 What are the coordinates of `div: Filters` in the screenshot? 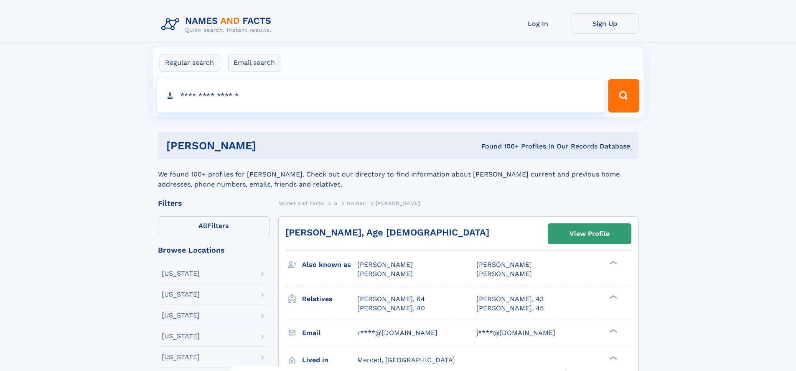 It's located at (214, 203).